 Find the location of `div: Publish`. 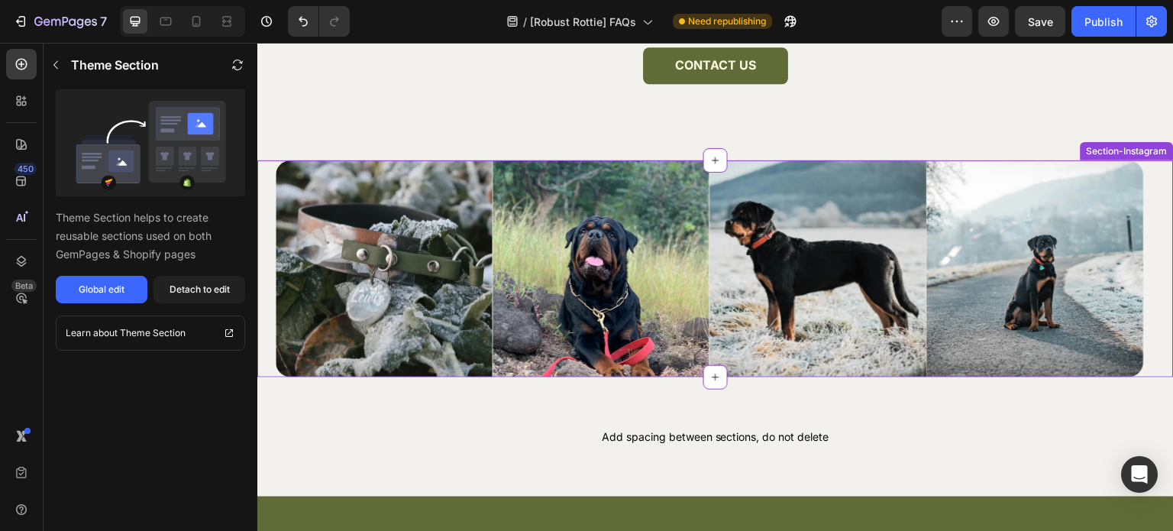

div: Publish is located at coordinates (1104, 21).